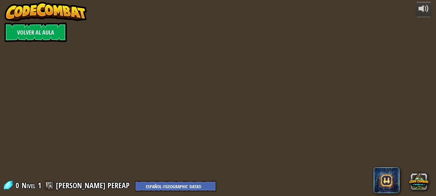 This screenshot has height=196, width=436. Describe the element at coordinates (46, 12) in the screenshot. I see `img: CodeCombat - Learn how to code by playing a game` at that location.